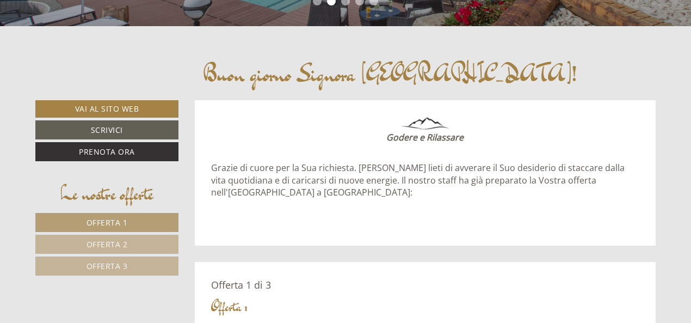 Image resolution: width=691 pixels, height=323 pixels. What do you see at coordinates (107, 194) in the screenshot?
I see `div: Le nostre offerte` at bounding box center [107, 194].